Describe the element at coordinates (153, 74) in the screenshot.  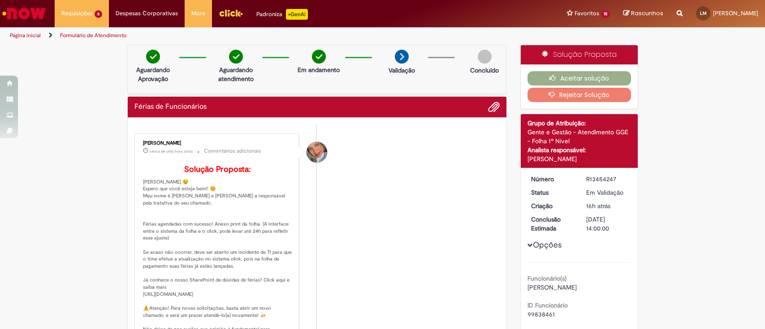
I see `p: Aguardando Aprovação` at that location.